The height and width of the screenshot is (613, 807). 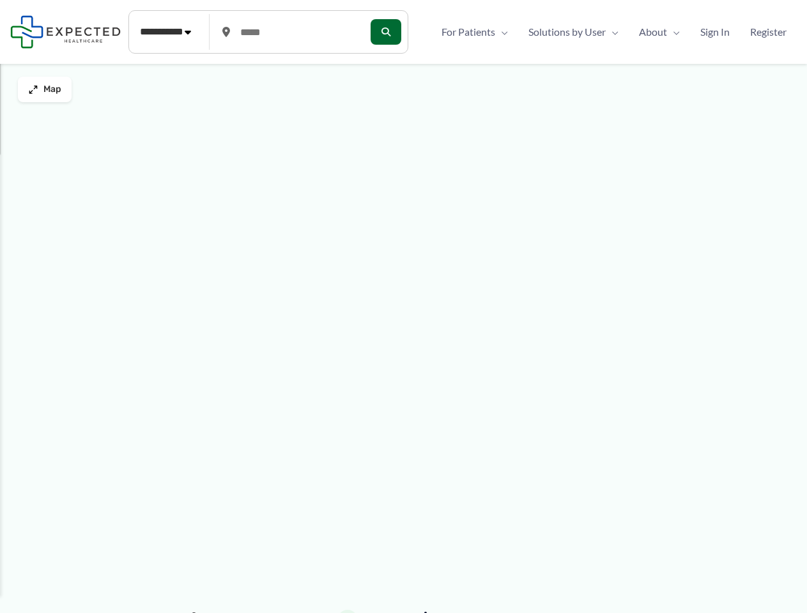 I want to click on span: For Patients, so click(x=468, y=32).